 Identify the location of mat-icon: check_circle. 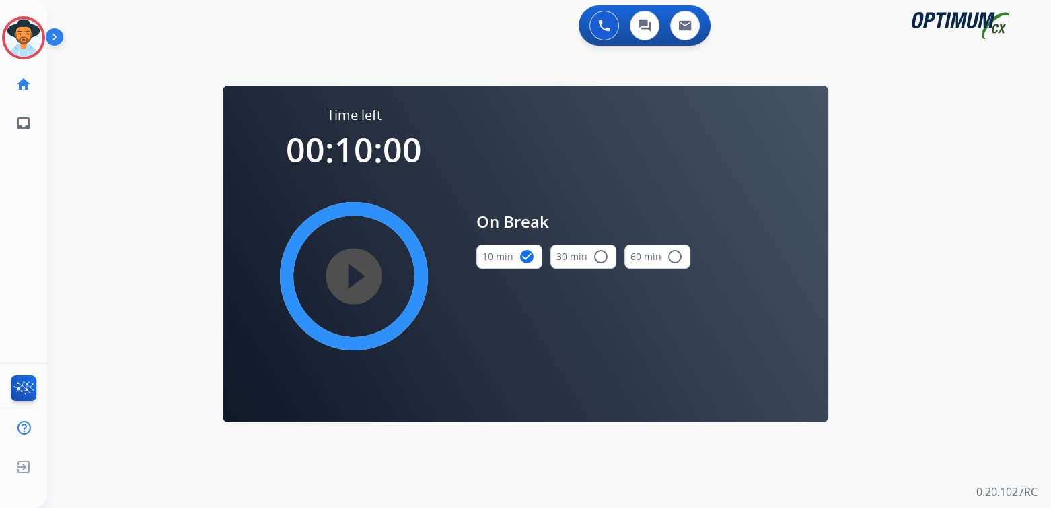
(527, 256).